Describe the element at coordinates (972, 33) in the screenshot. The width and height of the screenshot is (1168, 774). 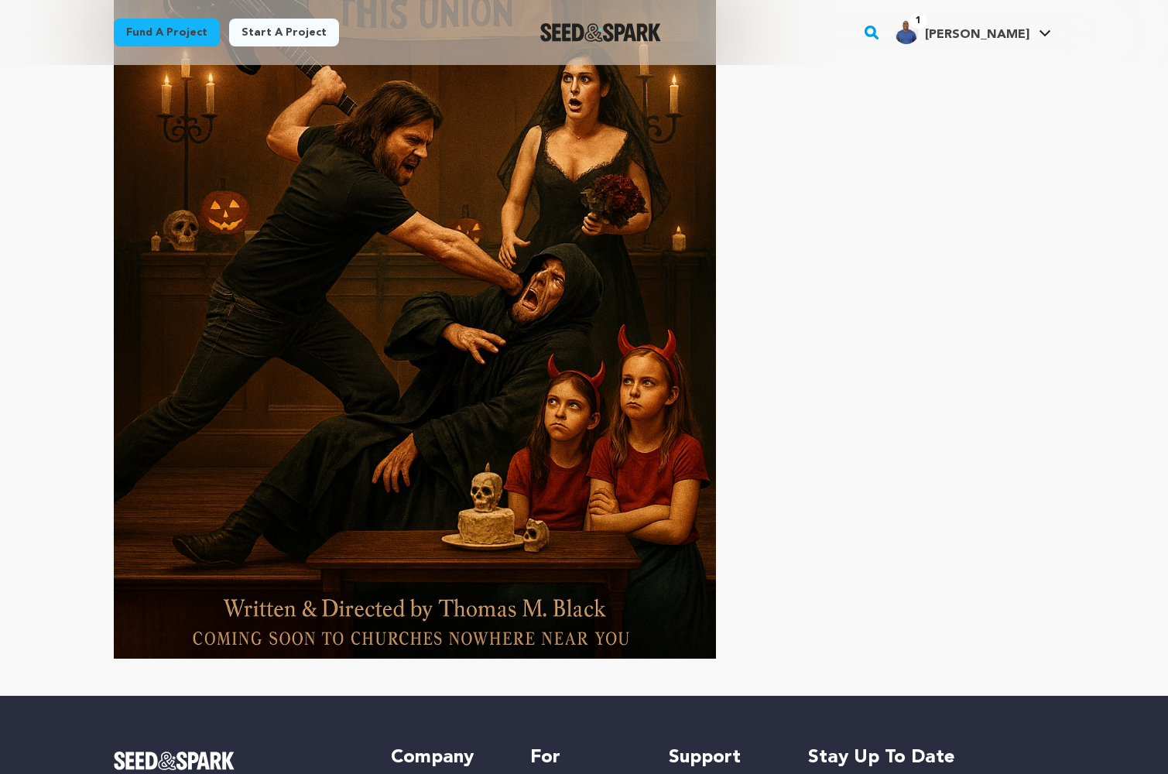
I see `span: David W.'s Profile` at that location.